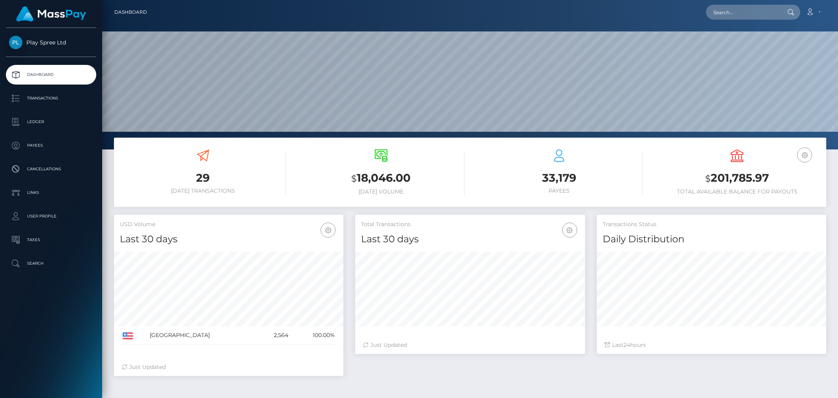 Image resolution: width=838 pixels, height=398 pixels. I want to click on img: US.png, so click(128, 336).